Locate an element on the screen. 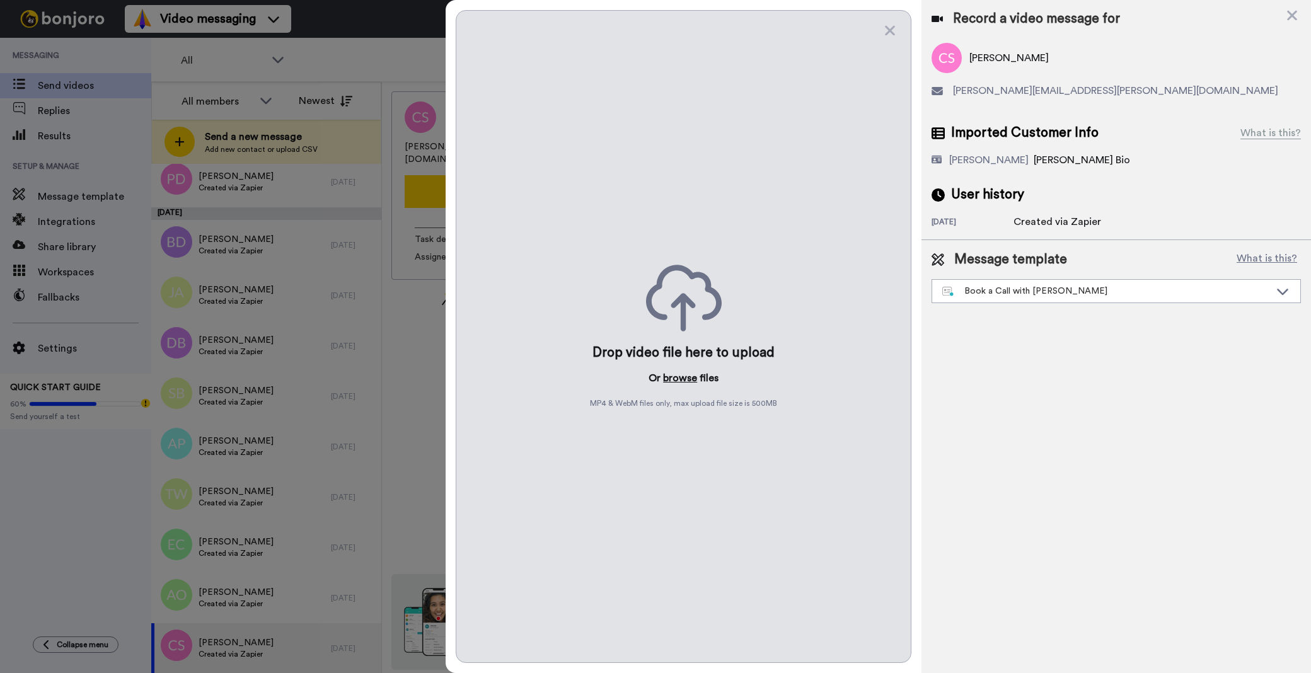  div: What is this? is located at coordinates (1271, 133).